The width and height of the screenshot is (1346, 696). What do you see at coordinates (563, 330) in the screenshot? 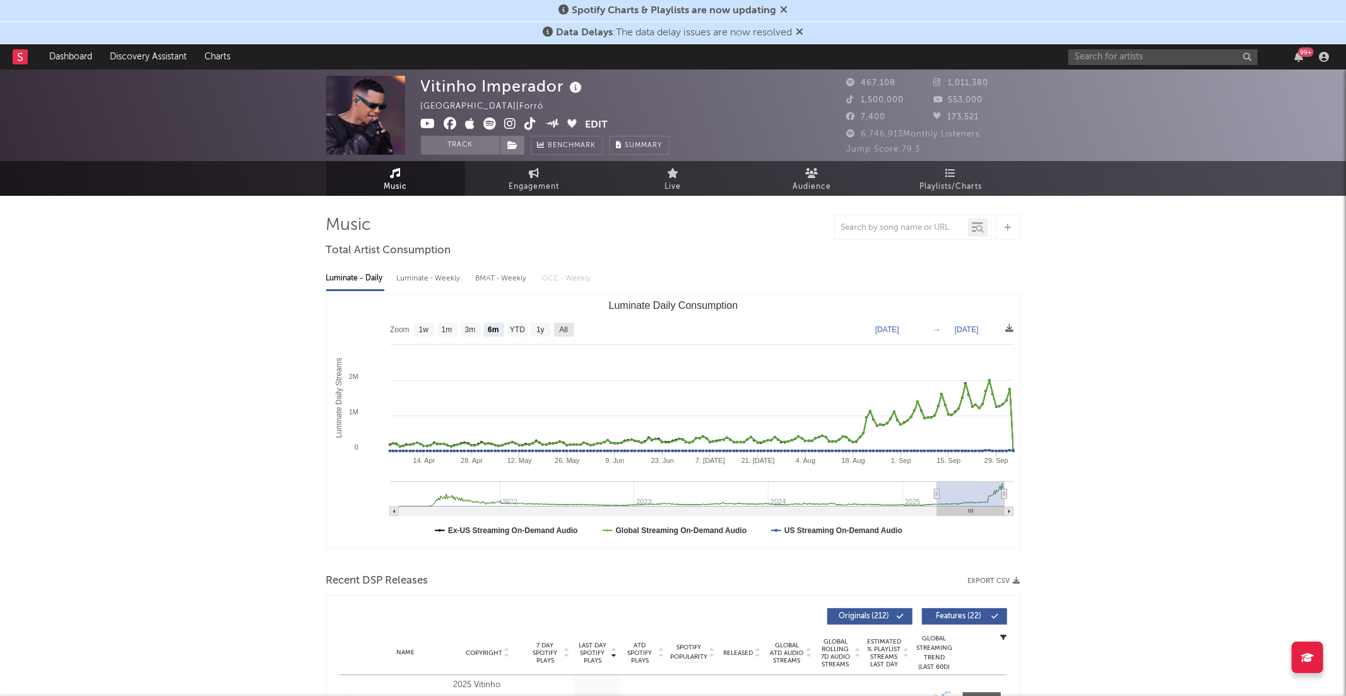
I see `text: All` at bounding box center [563, 330].